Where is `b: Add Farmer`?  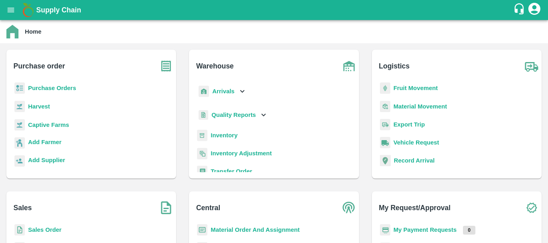
b: Add Farmer is located at coordinates (45, 142).